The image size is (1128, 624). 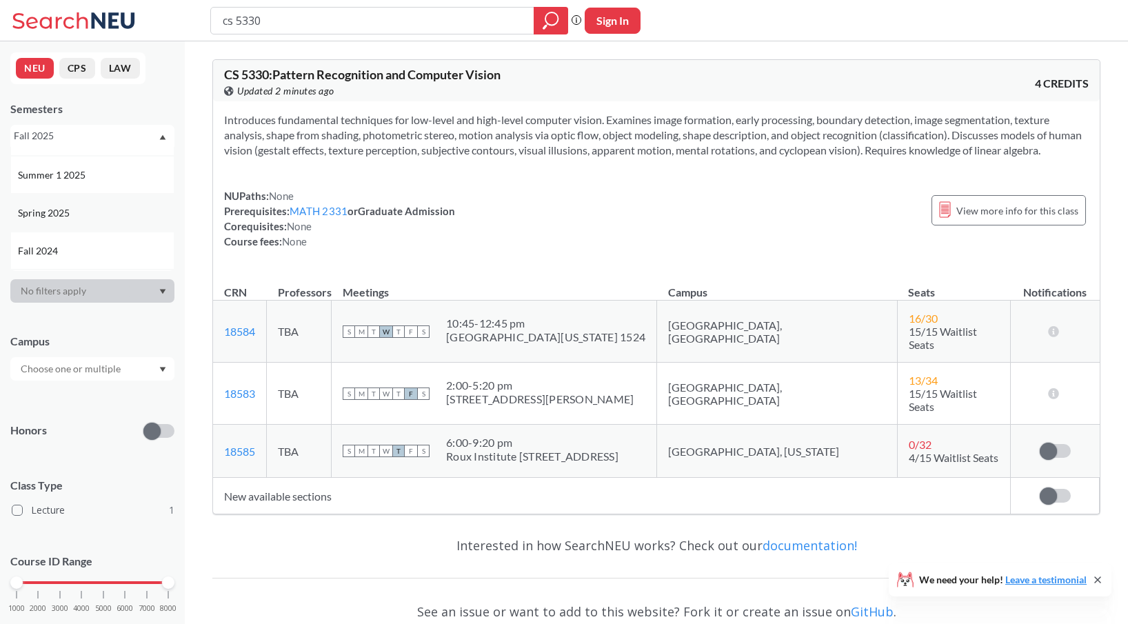 What do you see at coordinates (612, 21) in the screenshot?
I see `button: Sign In` at bounding box center [612, 21].